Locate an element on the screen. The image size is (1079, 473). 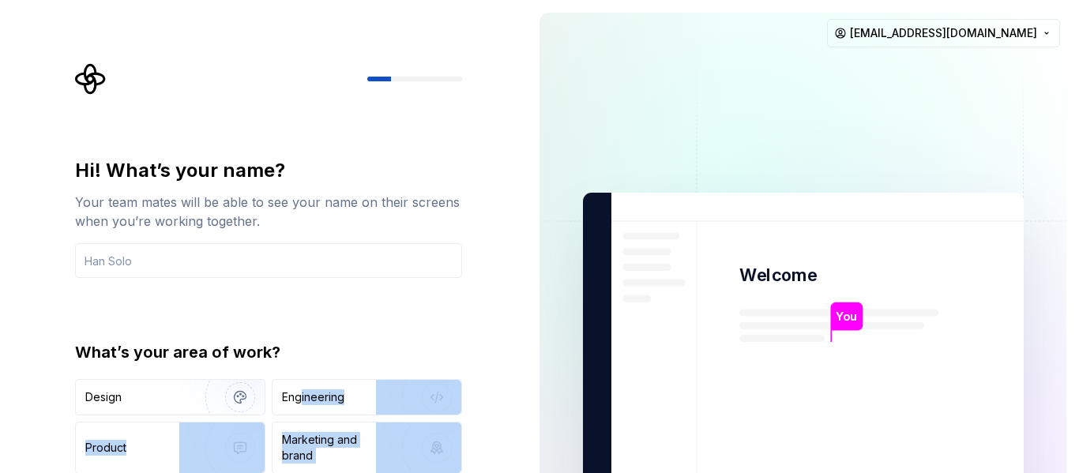
input: Han Solo is located at coordinates (269, 261).